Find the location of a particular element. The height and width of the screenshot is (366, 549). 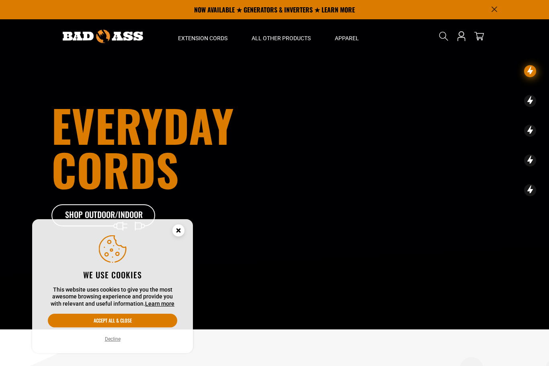

span: Apparel is located at coordinates (347, 38).